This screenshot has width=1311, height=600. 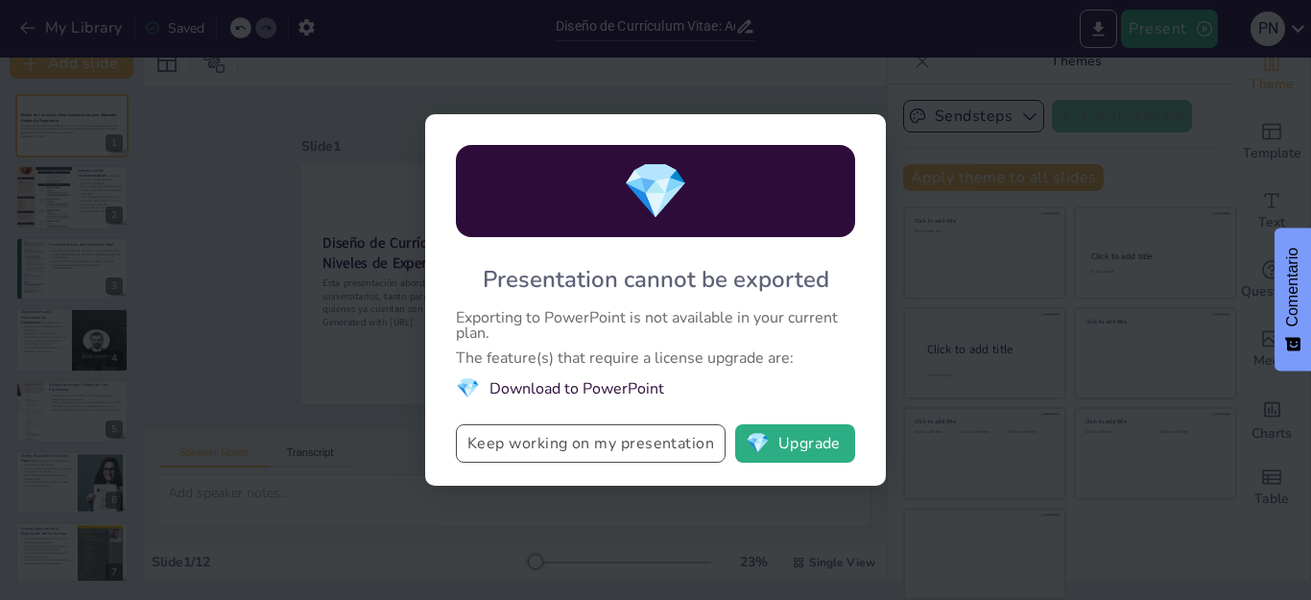 What do you see at coordinates (795, 443) in the screenshot?
I see `button: diamondUpgrade` at bounding box center [795, 443].